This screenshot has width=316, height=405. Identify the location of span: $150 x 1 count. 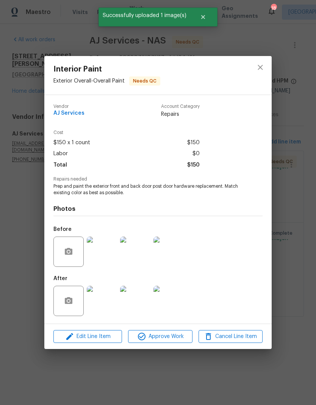
(72, 143).